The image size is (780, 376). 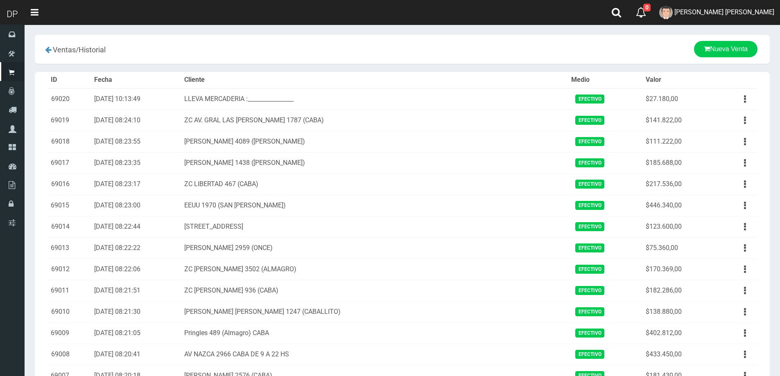 I want to click on td: $111.222,00, so click(x=678, y=142).